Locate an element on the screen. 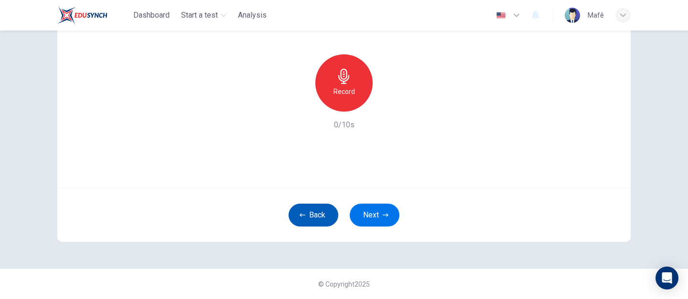 The image size is (688, 299). h6: Record is located at coordinates (344, 92).